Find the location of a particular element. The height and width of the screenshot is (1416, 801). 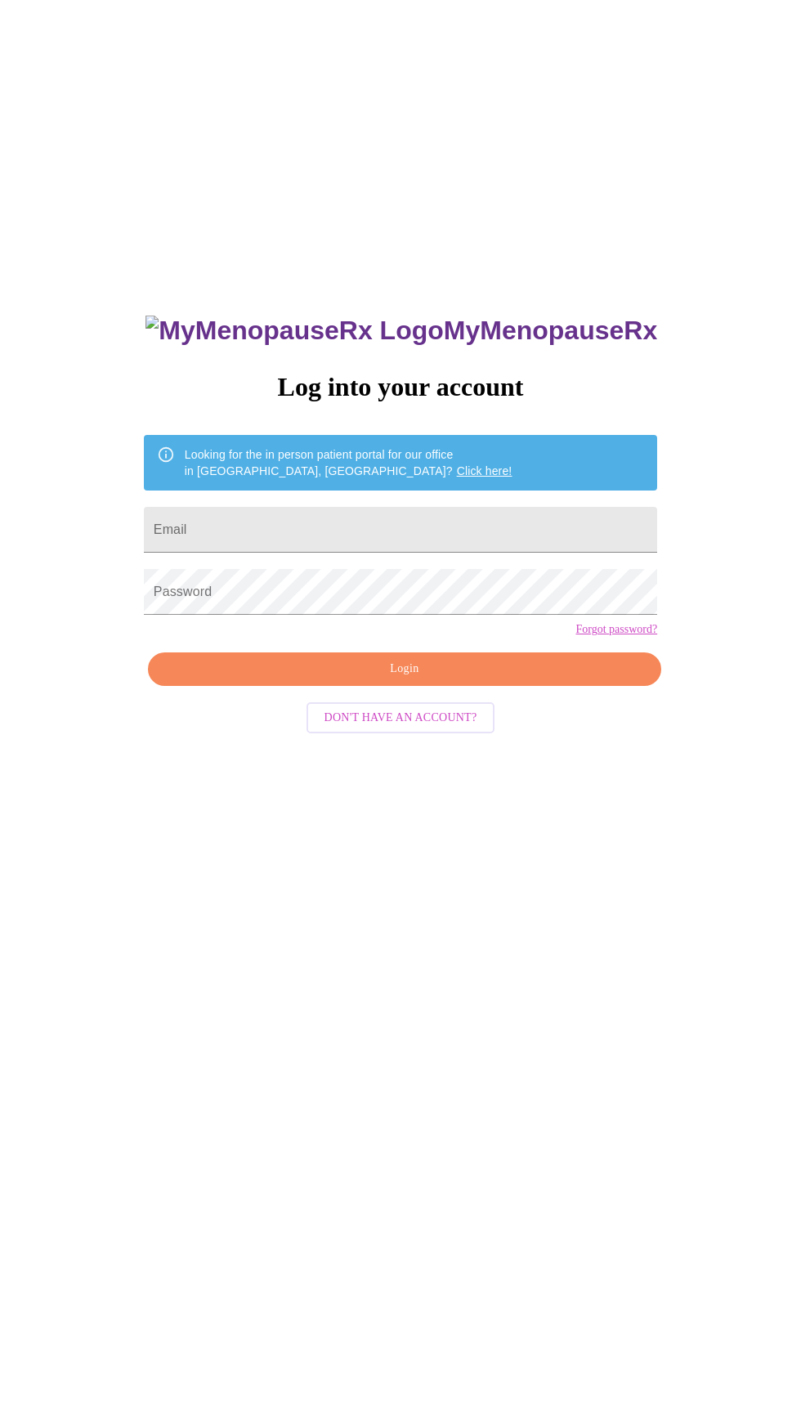

button: Login is located at coordinates (405, 669).